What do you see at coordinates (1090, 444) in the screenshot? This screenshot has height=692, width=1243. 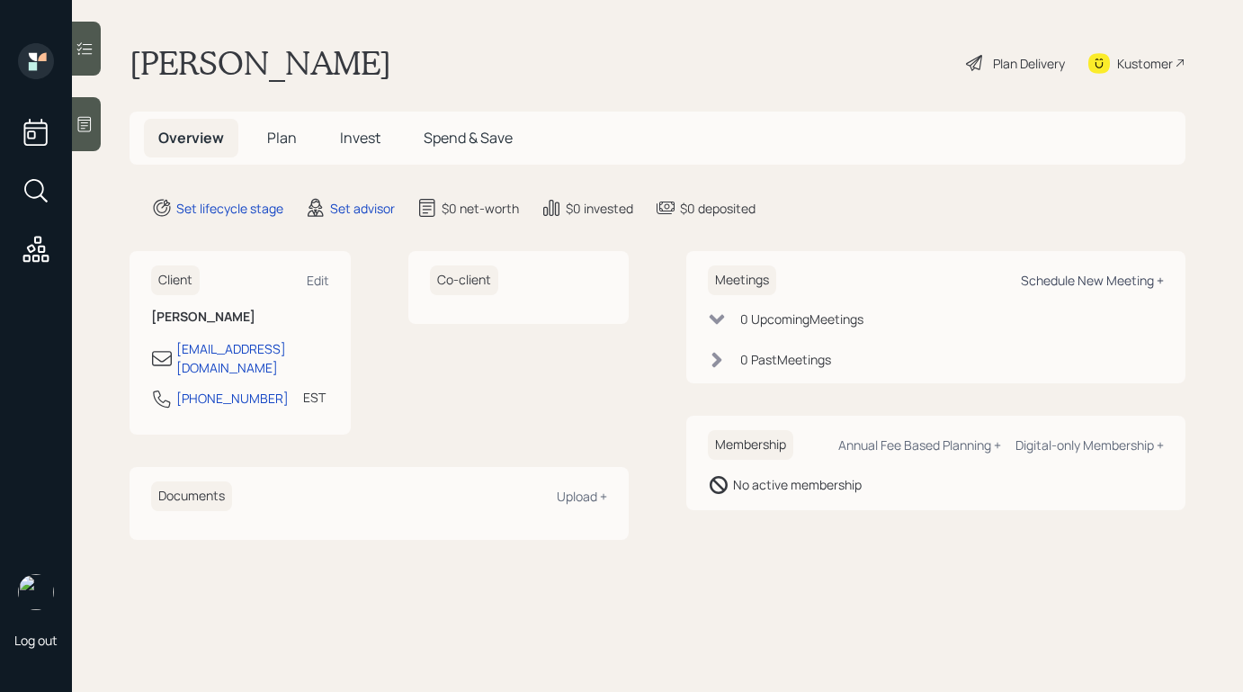 I see `div: Digital-only Membership +` at bounding box center [1090, 444].